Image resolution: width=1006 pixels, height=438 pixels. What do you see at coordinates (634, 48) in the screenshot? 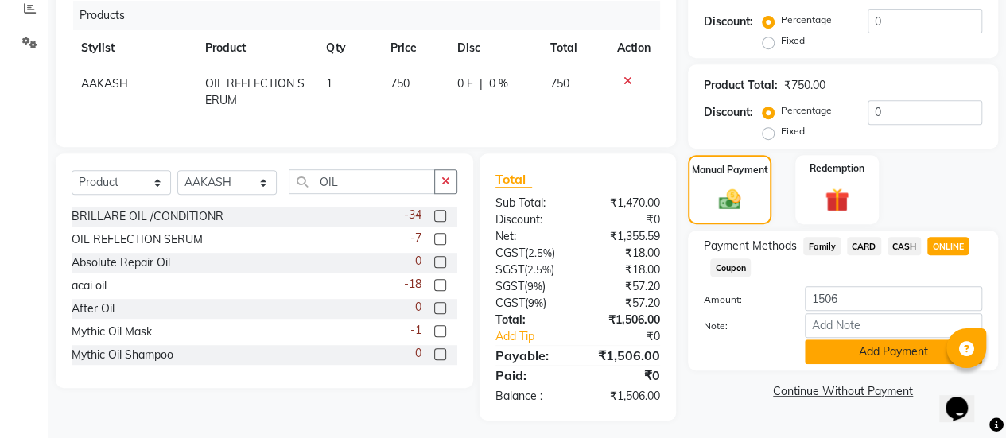
I see `th: Action` at bounding box center [634, 48].